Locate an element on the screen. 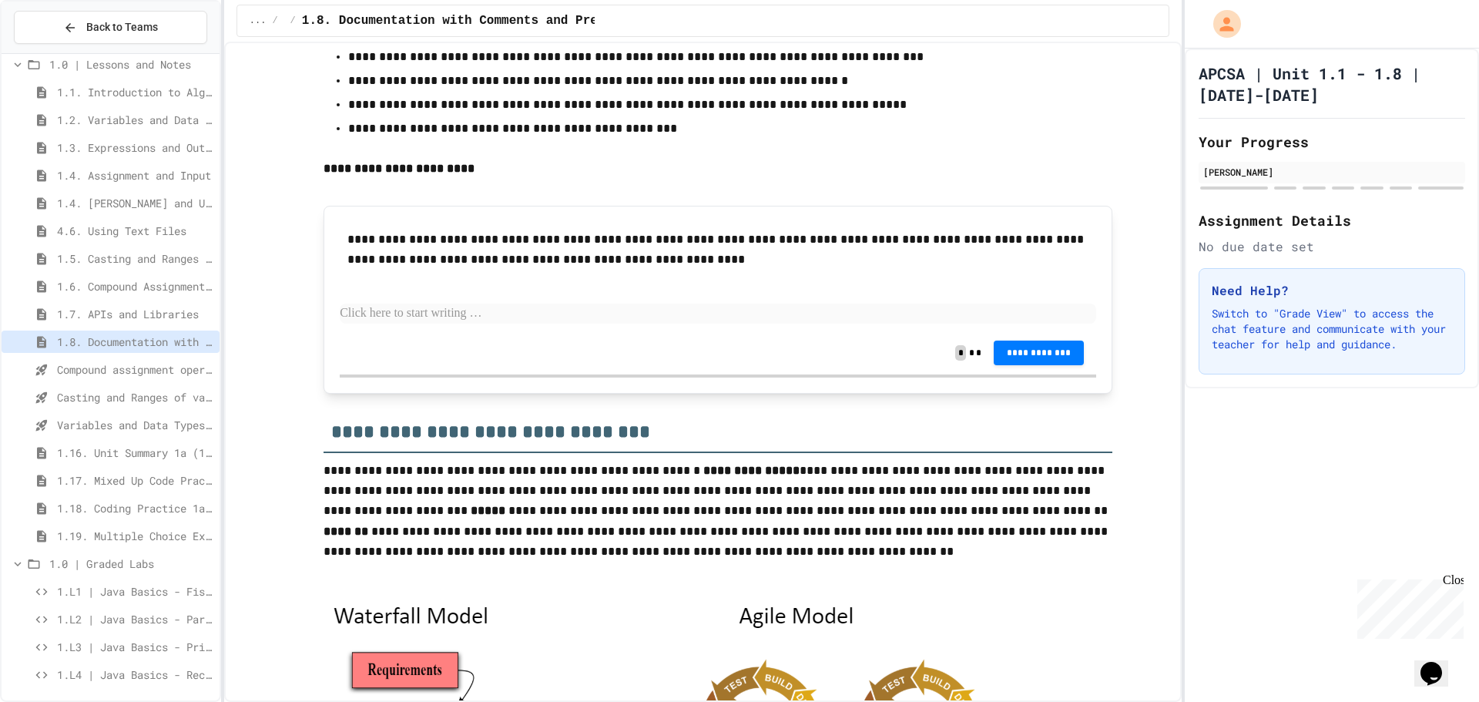 This screenshot has height=702, width=1479. h2: Your Progress is located at coordinates (1332, 142).